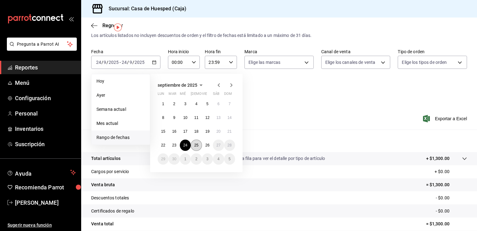  I want to click on span: Elige los tipos de orden, so click(425, 62).